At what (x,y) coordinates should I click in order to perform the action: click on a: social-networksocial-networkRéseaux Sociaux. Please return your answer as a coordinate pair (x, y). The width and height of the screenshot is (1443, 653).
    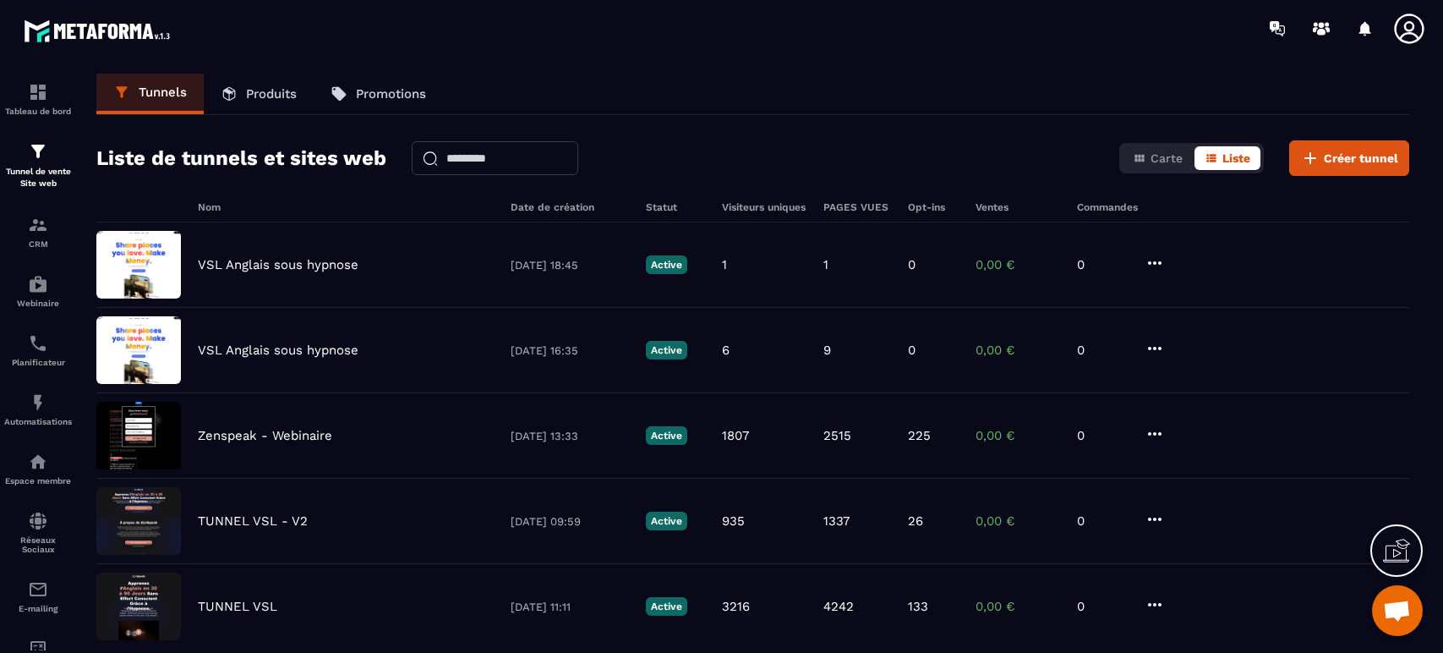
    Looking at the image, I should click on (38, 532).